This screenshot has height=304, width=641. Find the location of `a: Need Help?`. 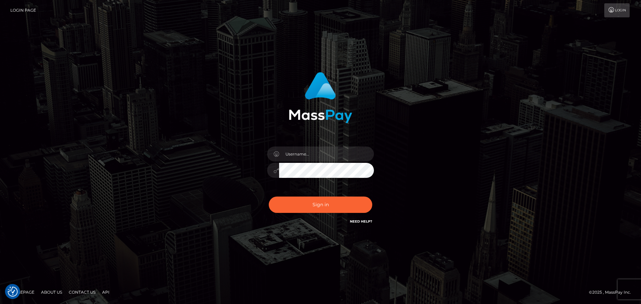

a: Need Help? is located at coordinates (361, 221).